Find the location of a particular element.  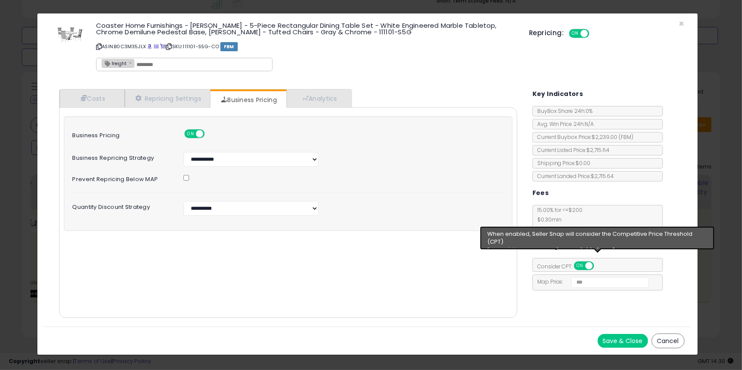

span: 10.00 % on portion > $200 is located at coordinates (566, 229).